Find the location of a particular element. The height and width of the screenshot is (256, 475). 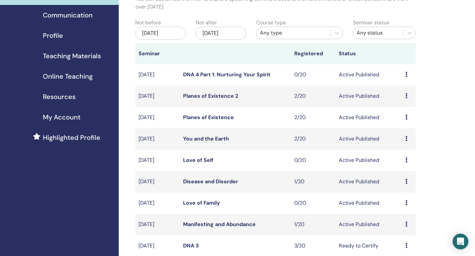

a: Manifesting and Abundance is located at coordinates (219, 224).